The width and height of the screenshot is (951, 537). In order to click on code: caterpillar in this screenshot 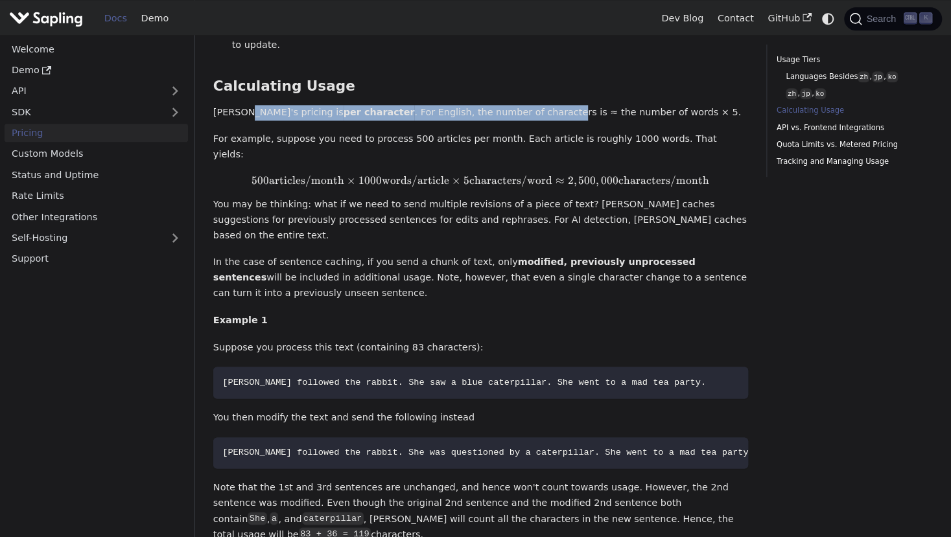, I will do `click(332, 518)`.